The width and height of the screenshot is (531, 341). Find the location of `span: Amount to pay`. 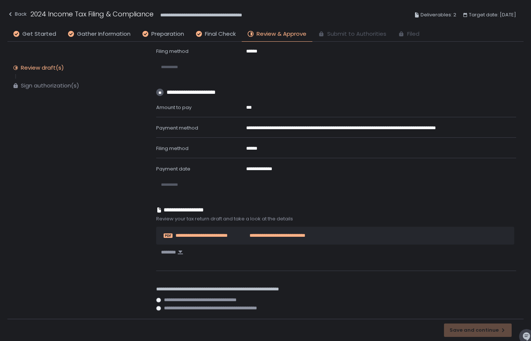

span: Amount to pay is located at coordinates (174, 107).